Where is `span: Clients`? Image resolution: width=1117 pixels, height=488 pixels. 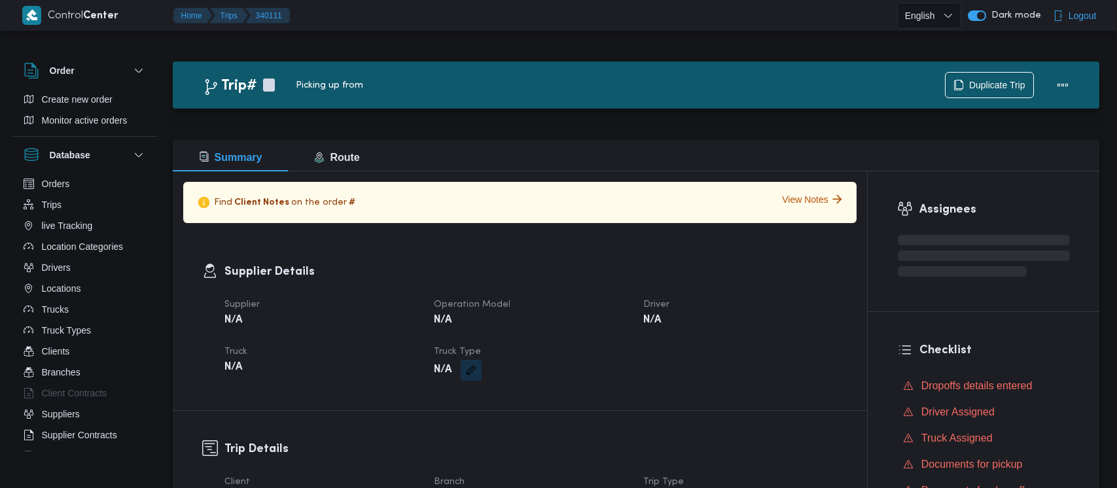 span: Clients is located at coordinates (56, 351).